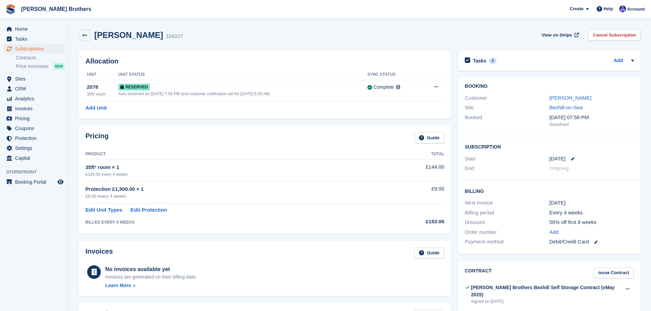 This screenshot has height=311, width=651. Describe the element at coordinates (506, 108) in the screenshot. I see `div: Site` at that location.